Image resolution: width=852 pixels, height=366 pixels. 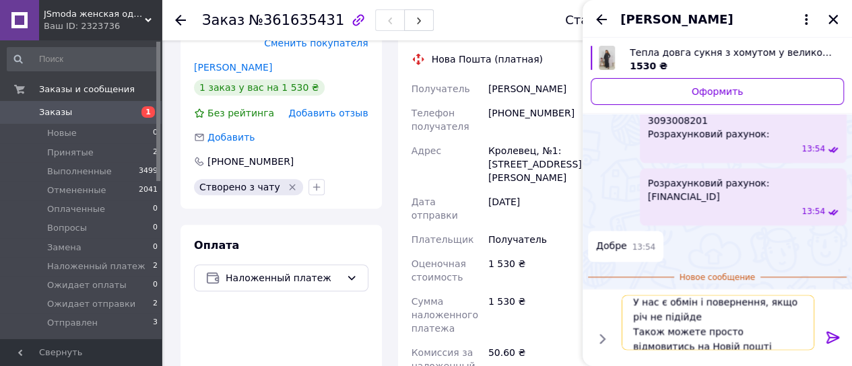 What do you see at coordinates (434, 209) in the screenshot?
I see `span: Дата отправки` at bounding box center [434, 209].